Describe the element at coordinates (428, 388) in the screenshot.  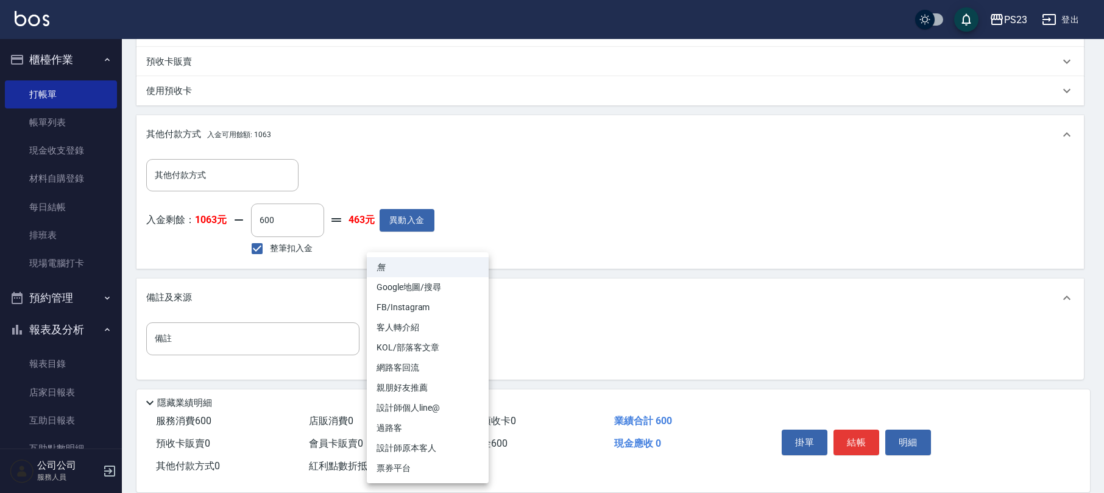
I see `li: 親朋好友推薦` at that location.